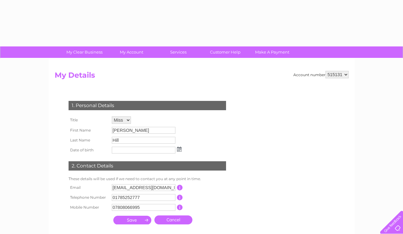  What do you see at coordinates (173, 220) in the screenshot?
I see `a: Cancel` at bounding box center [173, 220].